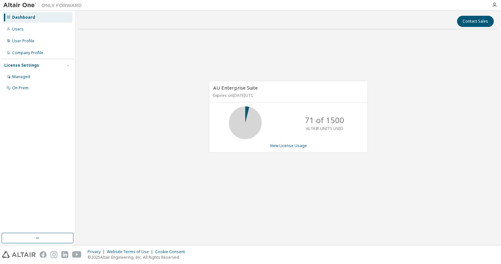 Image resolution: width=501 pixels, height=264 pixels. I want to click on span: AU Enterprise Suite, so click(236, 88).